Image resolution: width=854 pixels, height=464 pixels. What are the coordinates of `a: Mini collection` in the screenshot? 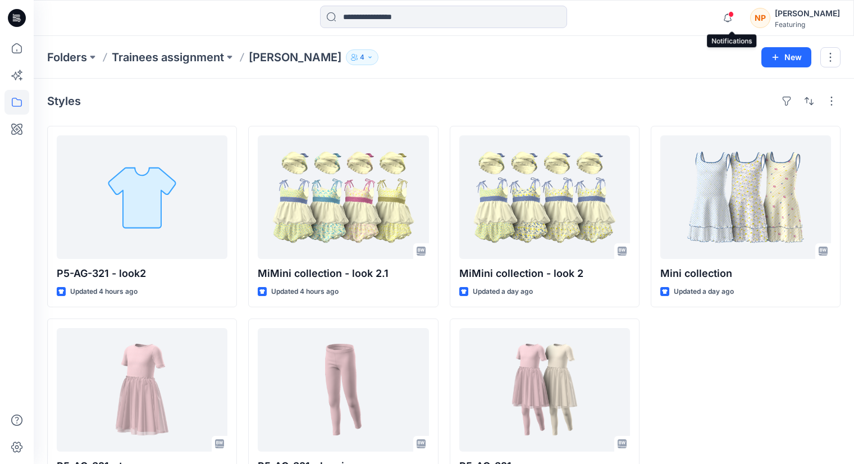 It's located at (746, 197).